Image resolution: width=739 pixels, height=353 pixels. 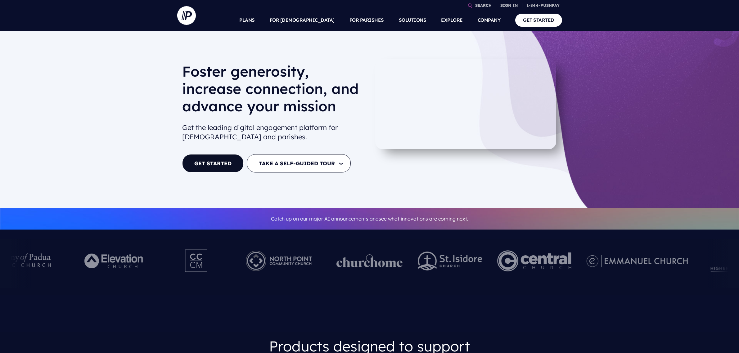 I want to click on a: FOR PARISHES, so click(x=367, y=20).